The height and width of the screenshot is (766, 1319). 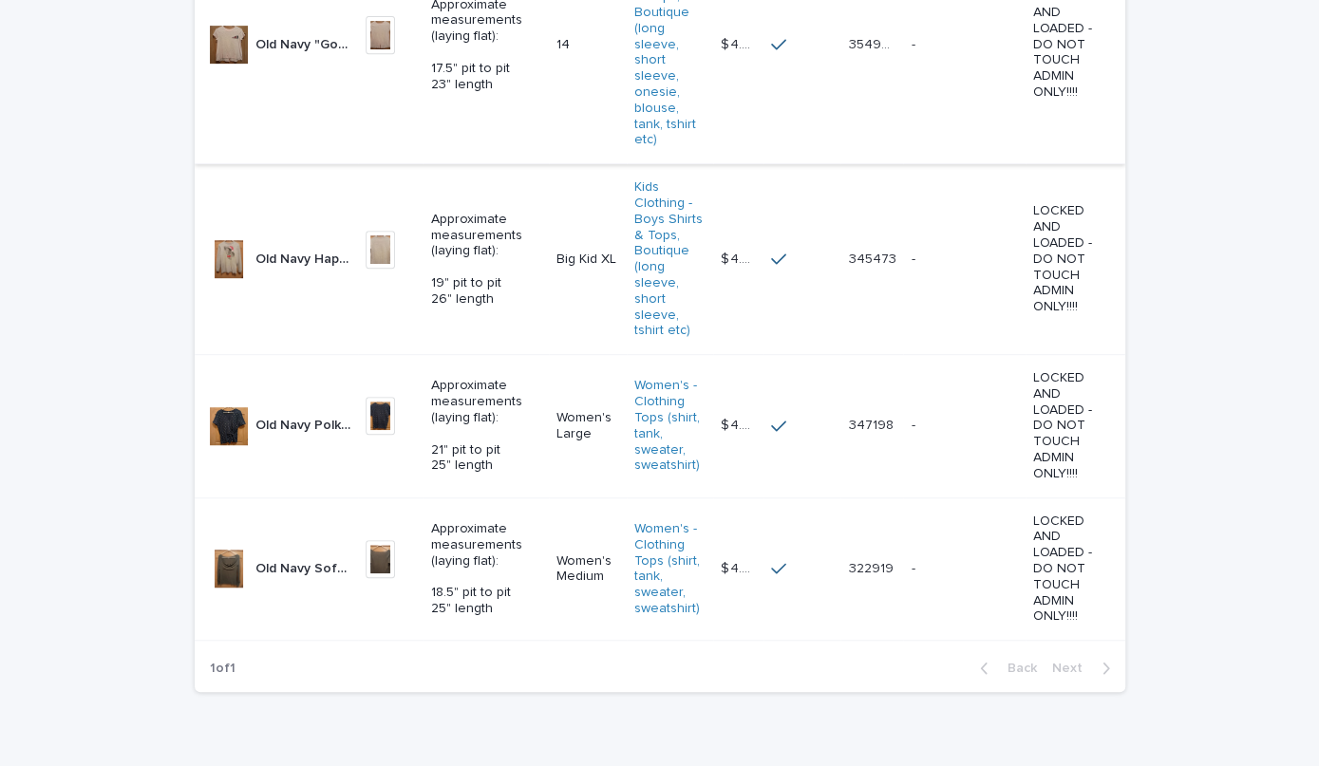 What do you see at coordinates (485, 569) in the screenshot?
I see `p: Approximate measurements (laying flat): 18.5" pit to pit 25" length` at bounding box center [485, 569].